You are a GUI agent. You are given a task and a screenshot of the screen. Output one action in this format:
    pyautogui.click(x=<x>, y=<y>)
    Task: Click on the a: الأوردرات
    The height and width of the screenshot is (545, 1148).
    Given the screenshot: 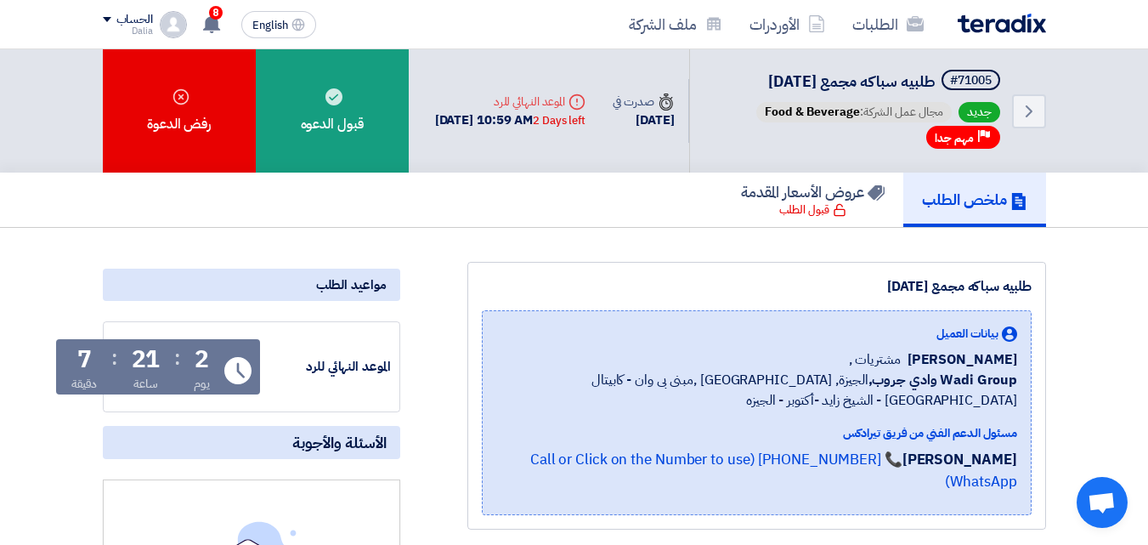 What is the action you would take?
    pyautogui.click(x=787, y=24)
    